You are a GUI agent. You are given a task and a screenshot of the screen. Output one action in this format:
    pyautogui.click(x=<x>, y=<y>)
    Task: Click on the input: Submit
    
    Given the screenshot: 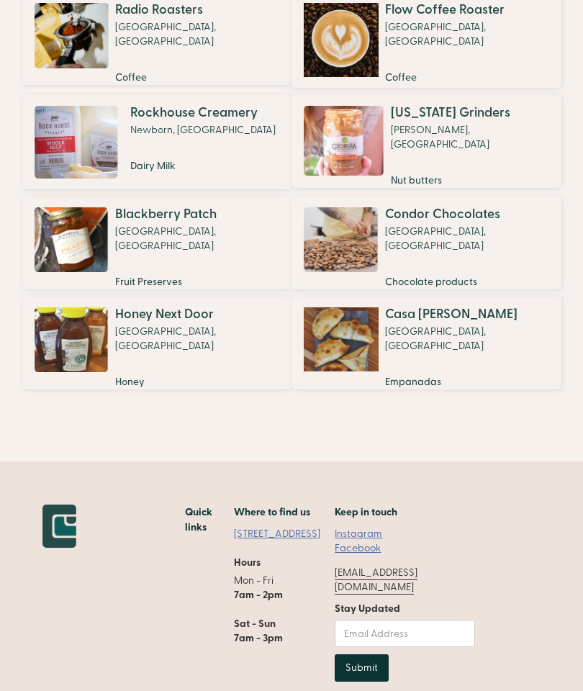 What is the action you would take?
    pyautogui.click(x=361, y=668)
    